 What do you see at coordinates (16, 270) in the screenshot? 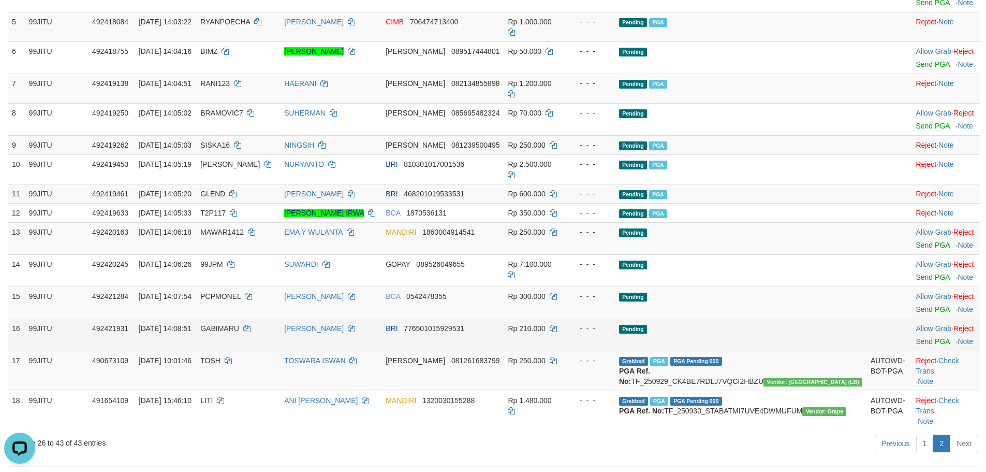
I see `td: 14` at bounding box center [16, 270].